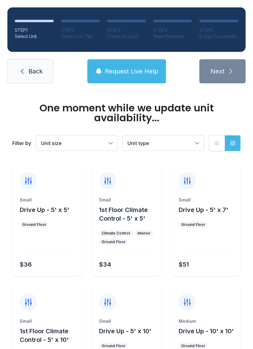  What do you see at coordinates (173, 36) in the screenshot?
I see `div: Make Payment` at bounding box center [173, 36].